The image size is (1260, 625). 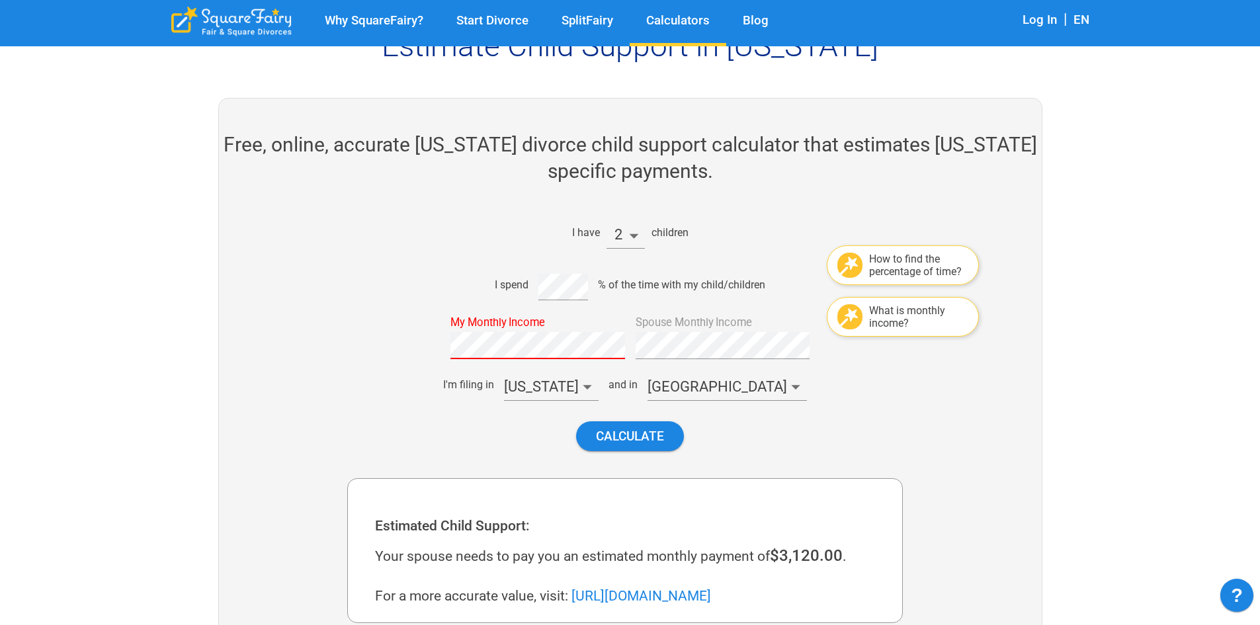 What do you see at coordinates (586, 232) in the screenshot?
I see `div: I have` at bounding box center [586, 232].